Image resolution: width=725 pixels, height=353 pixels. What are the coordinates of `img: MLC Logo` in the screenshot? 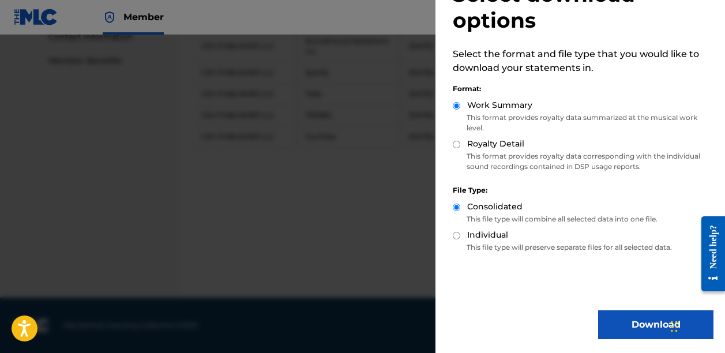 It's located at (36, 17).